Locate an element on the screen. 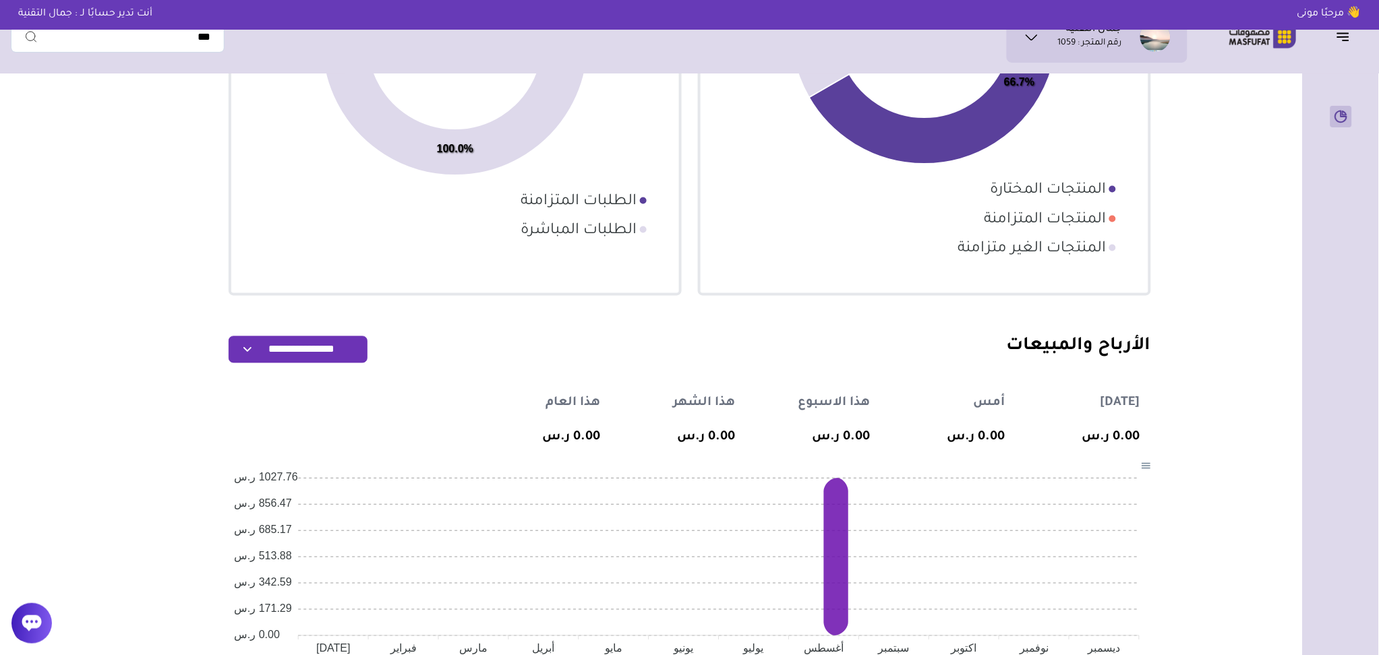 Image resolution: width=1379 pixels, height=655 pixels. span: المنتجات المختارة is located at coordinates (1043, 192).